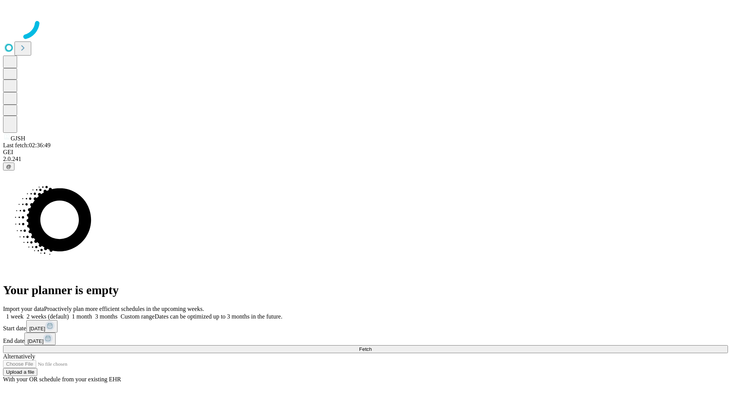 This screenshot has height=411, width=731. What do you see at coordinates (18, 138) in the screenshot?
I see `span: GJSH` at bounding box center [18, 138].